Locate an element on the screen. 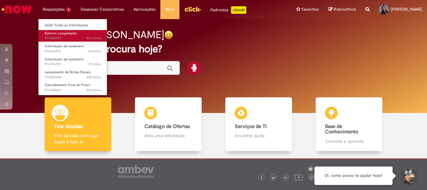  a: Aberto R13455593 : Estorno Lançamento is located at coordinates (73, 36).